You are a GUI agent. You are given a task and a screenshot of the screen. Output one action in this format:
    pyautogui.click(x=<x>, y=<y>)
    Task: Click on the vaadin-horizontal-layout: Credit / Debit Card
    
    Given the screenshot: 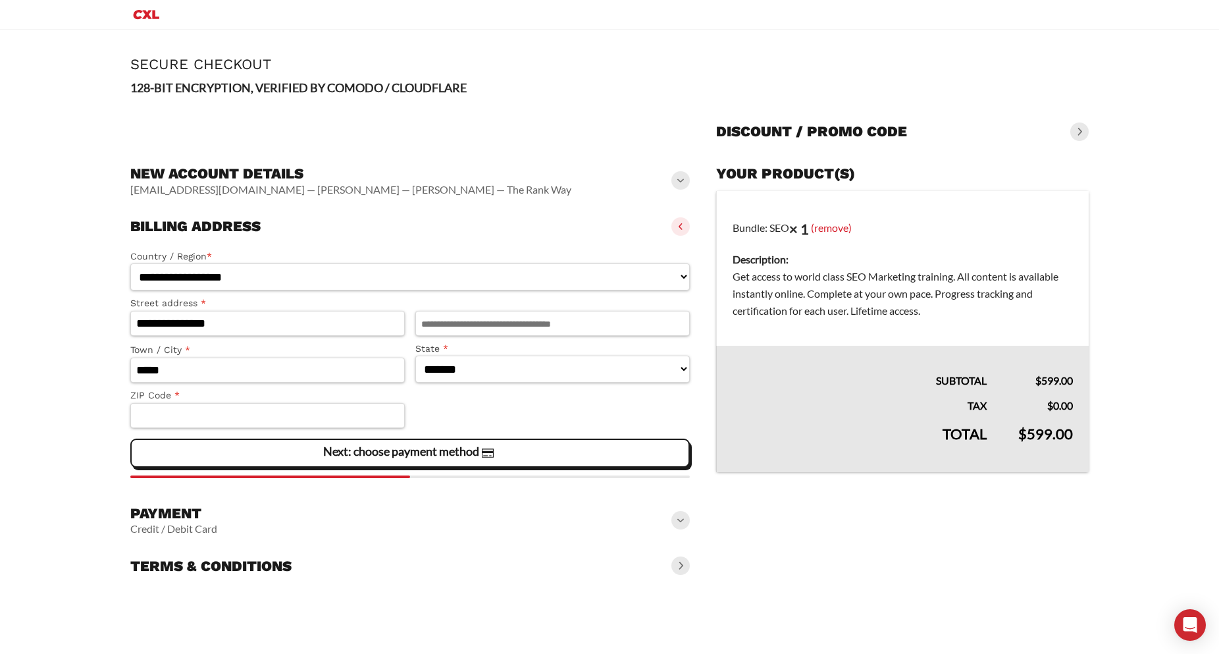 What is the action you would take?
    pyautogui.click(x=174, y=529)
    